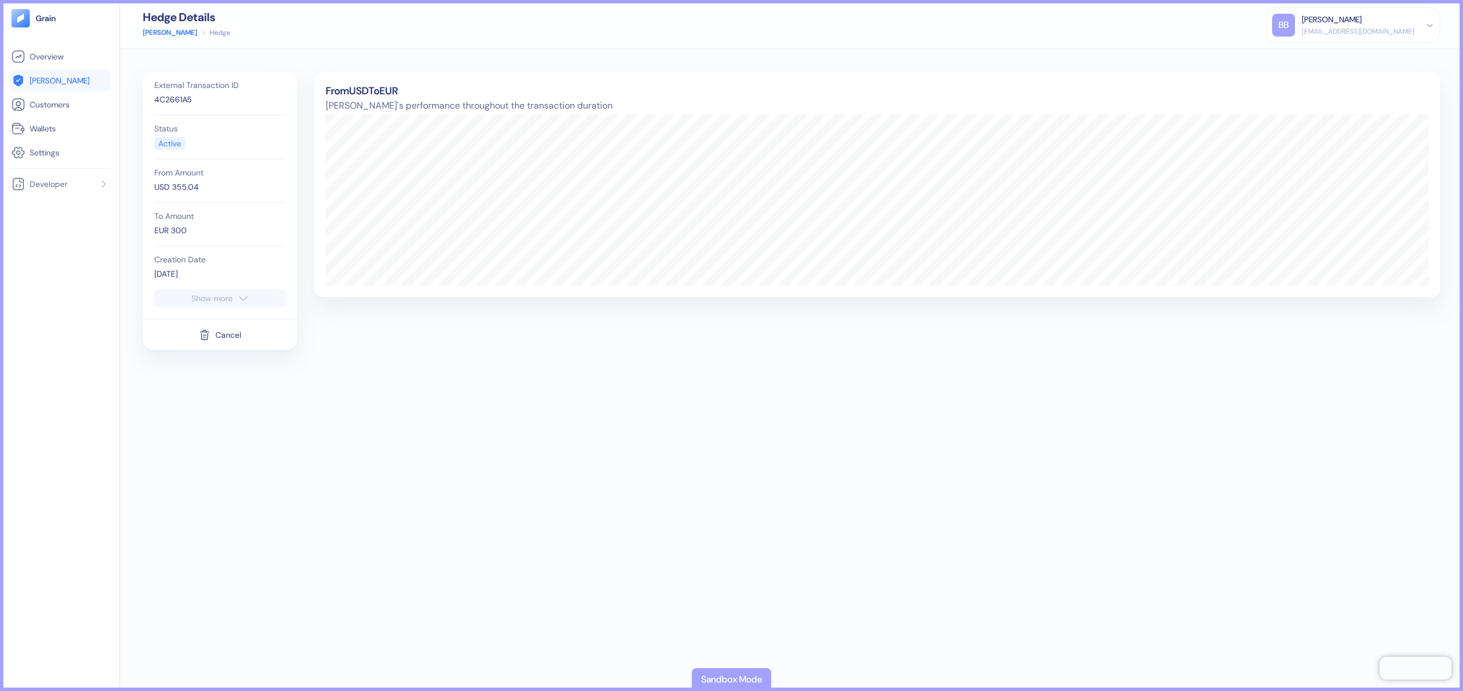  Describe the element at coordinates (21, 18) in the screenshot. I see `img: logo-tablet-V2.svg` at that location.